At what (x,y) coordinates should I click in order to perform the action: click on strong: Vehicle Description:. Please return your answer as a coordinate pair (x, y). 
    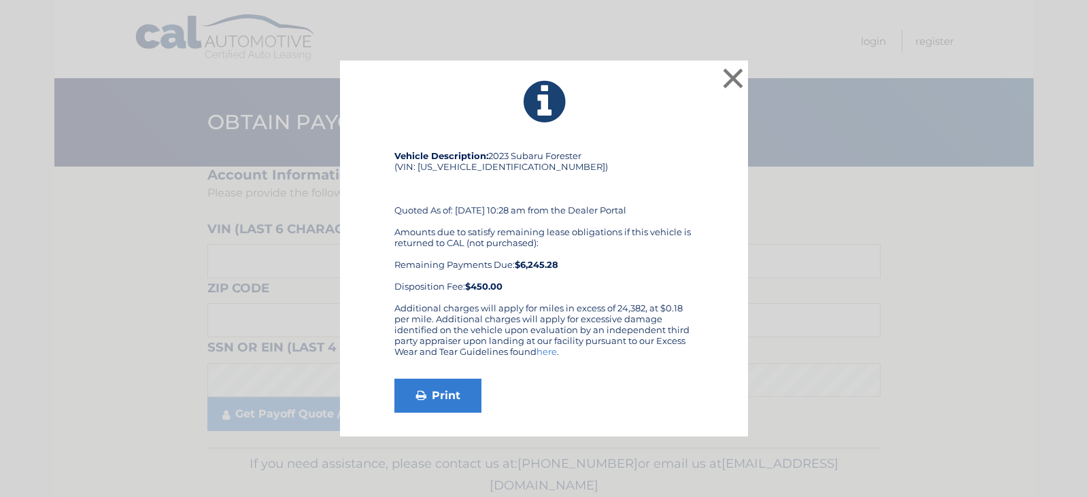
    Looking at the image, I should click on (442, 156).